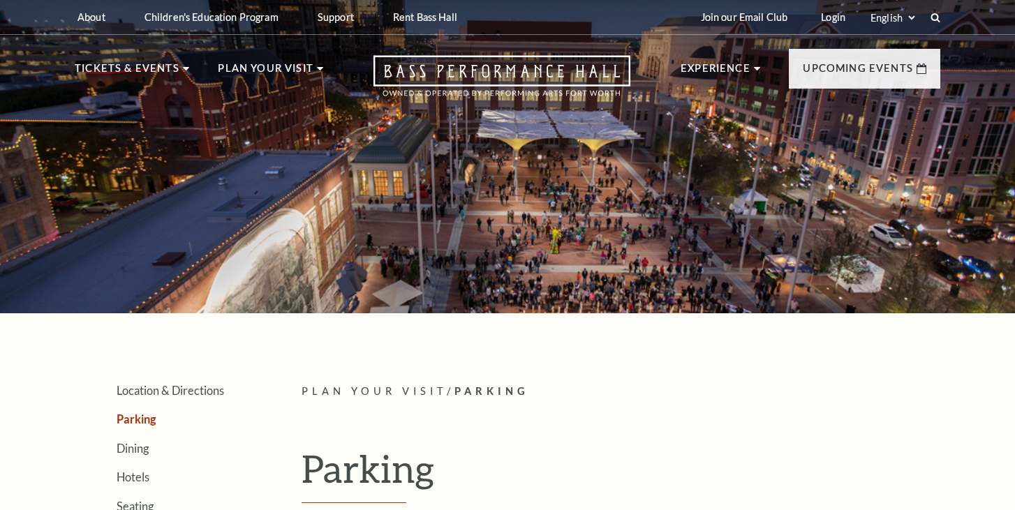  What do you see at coordinates (265, 73) in the screenshot?
I see `p: Plan Your Visit` at bounding box center [265, 73].